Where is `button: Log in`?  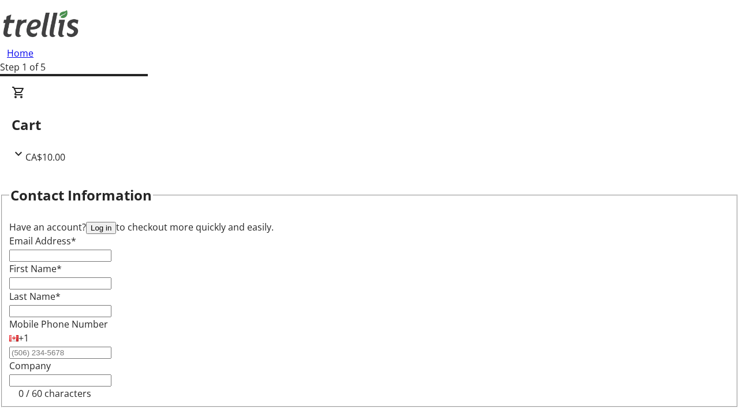 button: Log in is located at coordinates (101, 227).